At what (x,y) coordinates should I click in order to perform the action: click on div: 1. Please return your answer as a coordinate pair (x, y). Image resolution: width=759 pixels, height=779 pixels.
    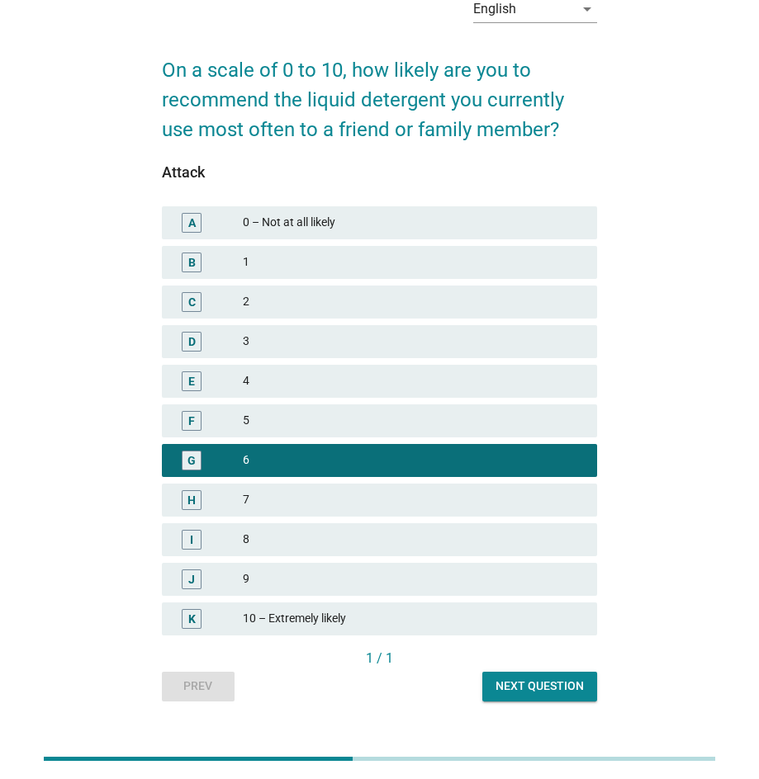
    Looking at the image, I should click on (413, 262).